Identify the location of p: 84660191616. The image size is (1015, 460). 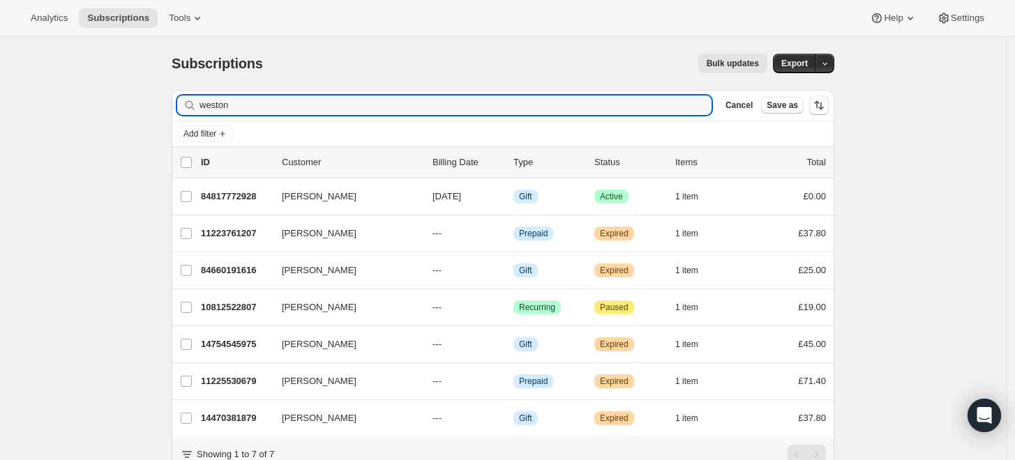
(236, 271).